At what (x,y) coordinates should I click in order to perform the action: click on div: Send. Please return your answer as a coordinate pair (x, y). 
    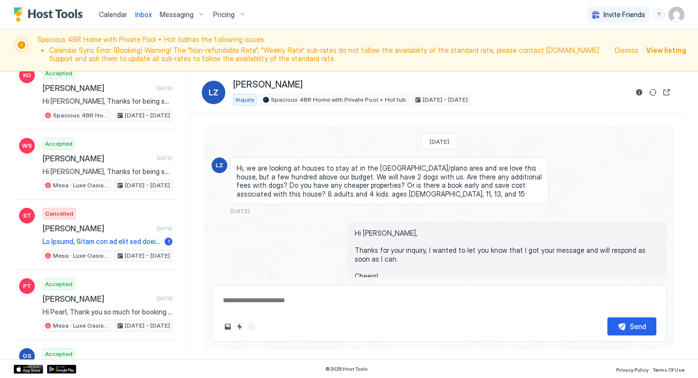
    Looking at the image, I should click on (637, 327).